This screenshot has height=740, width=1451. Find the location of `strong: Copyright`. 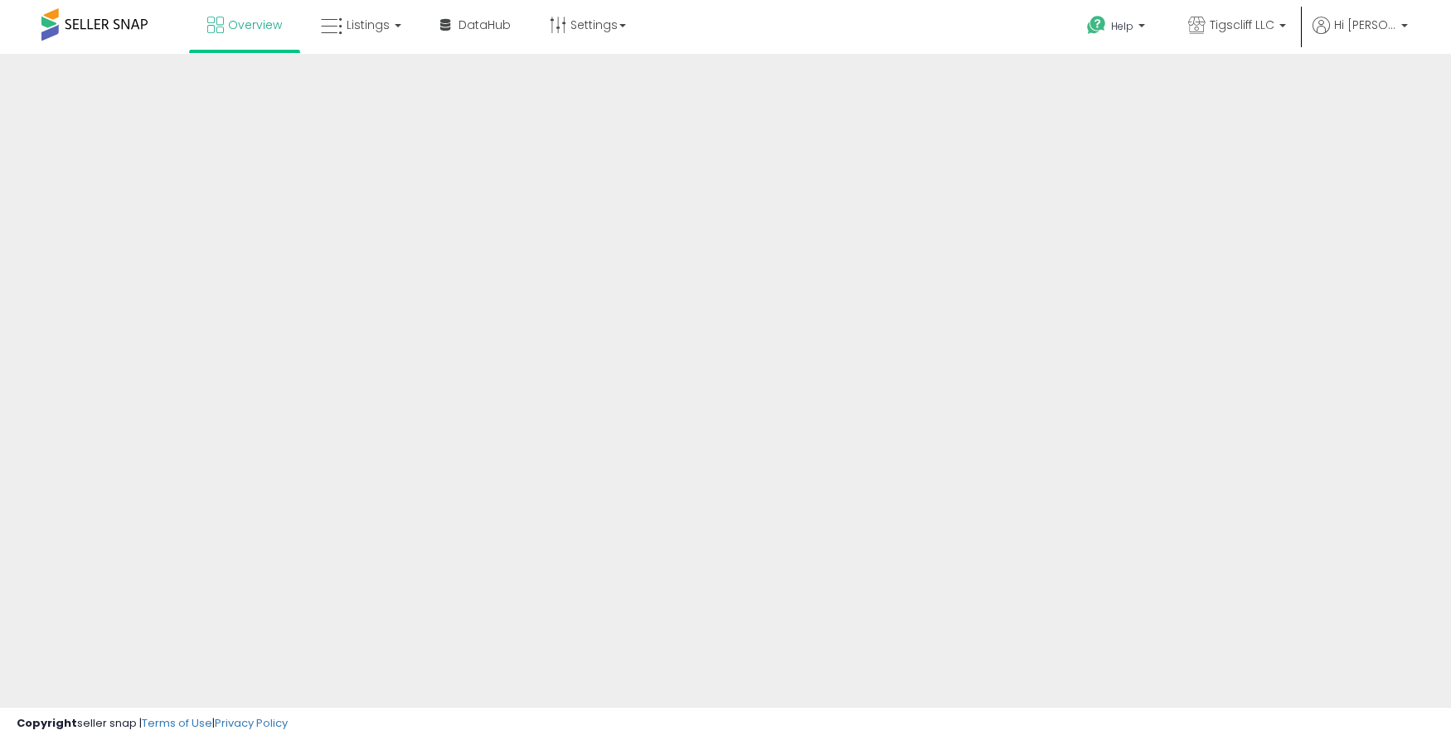

strong: Copyright is located at coordinates (46, 723).